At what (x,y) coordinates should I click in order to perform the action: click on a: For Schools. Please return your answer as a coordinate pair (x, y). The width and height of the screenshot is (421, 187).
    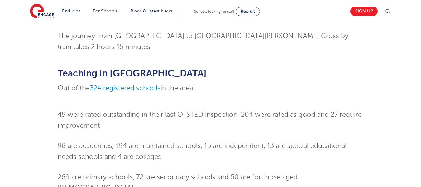
    Looking at the image, I should click on (105, 11).